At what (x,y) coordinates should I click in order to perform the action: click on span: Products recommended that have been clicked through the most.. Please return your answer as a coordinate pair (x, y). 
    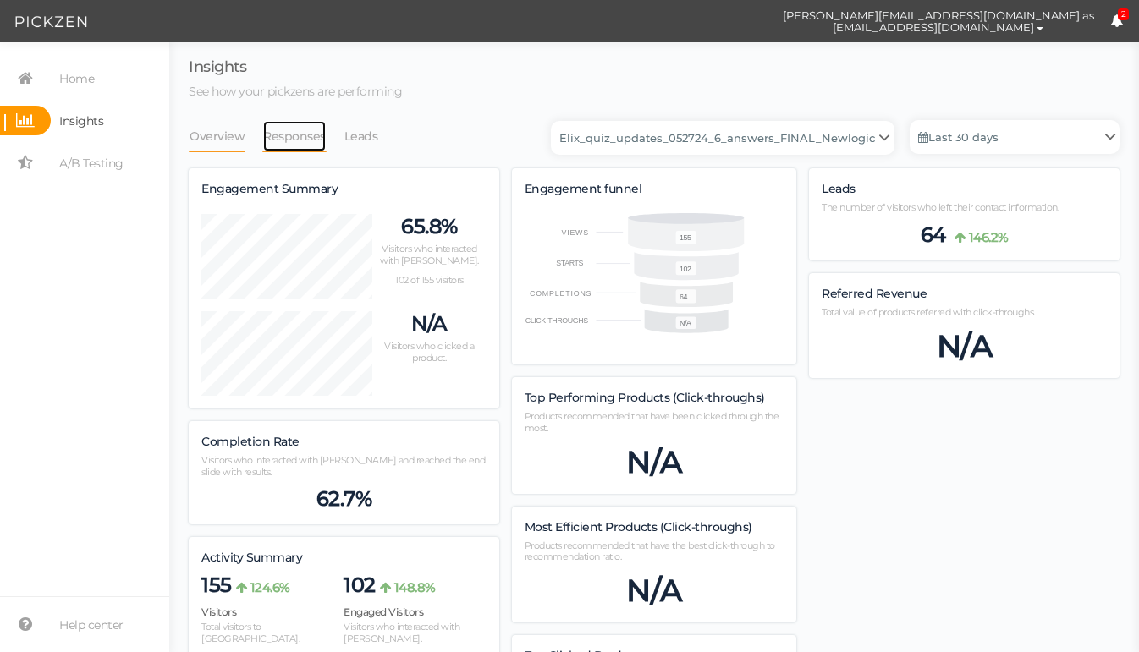
    Looking at the image, I should click on (651, 422).